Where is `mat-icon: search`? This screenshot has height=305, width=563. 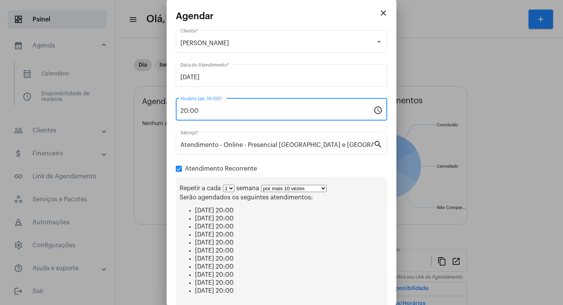
mat-icon: search is located at coordinates (378, 144).